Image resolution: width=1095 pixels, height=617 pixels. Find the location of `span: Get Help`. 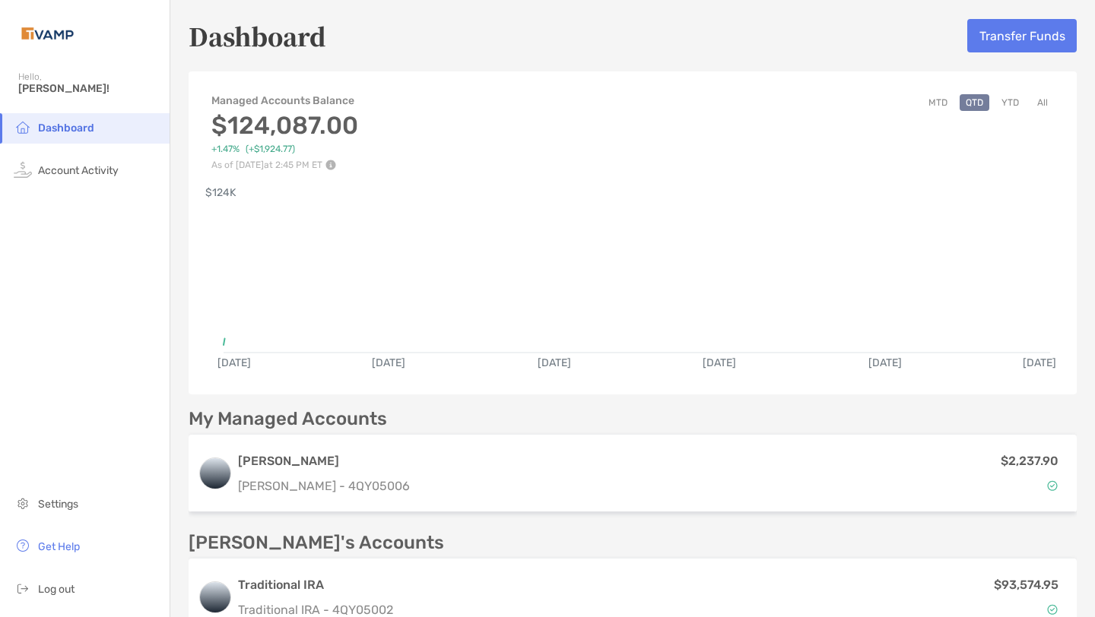

span: Get Help is located at coordinates (59, 547).